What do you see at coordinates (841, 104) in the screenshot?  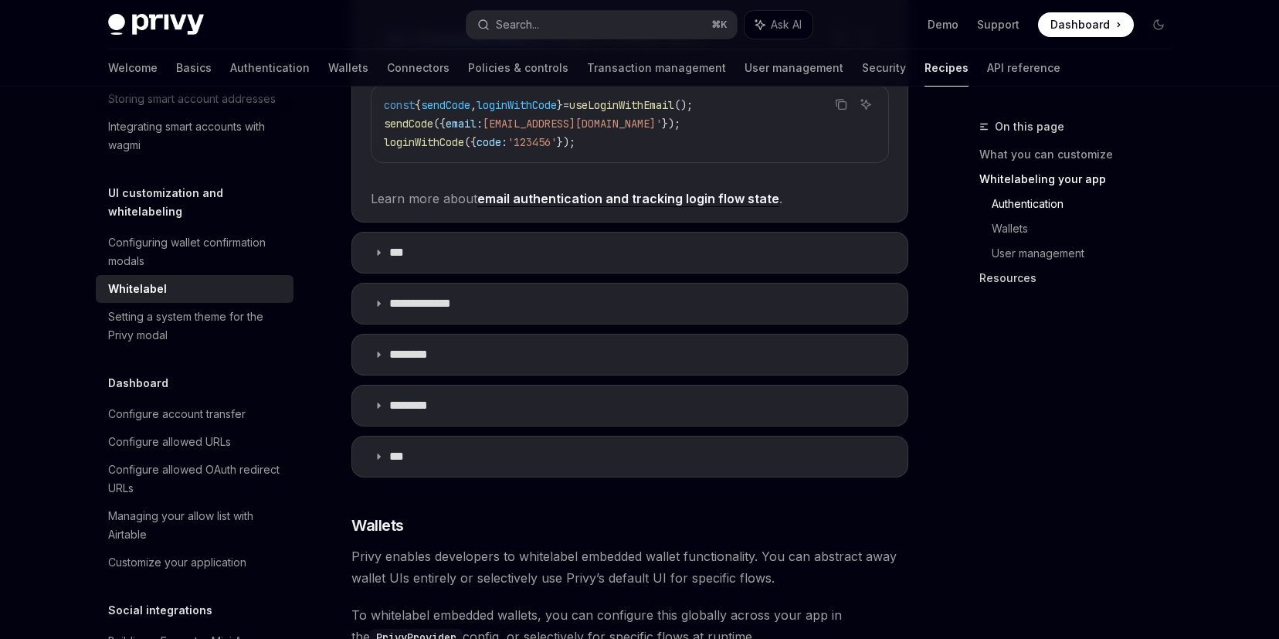 I see `button: Copy the contents from the code block` at bounding box center [841, 104].